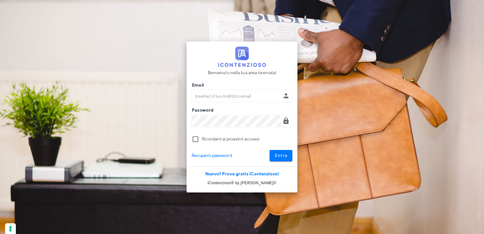  What do you see at coordinates (281, 155) in the screenshot?
I see `span: Entra` at bounding box center [281, 155].